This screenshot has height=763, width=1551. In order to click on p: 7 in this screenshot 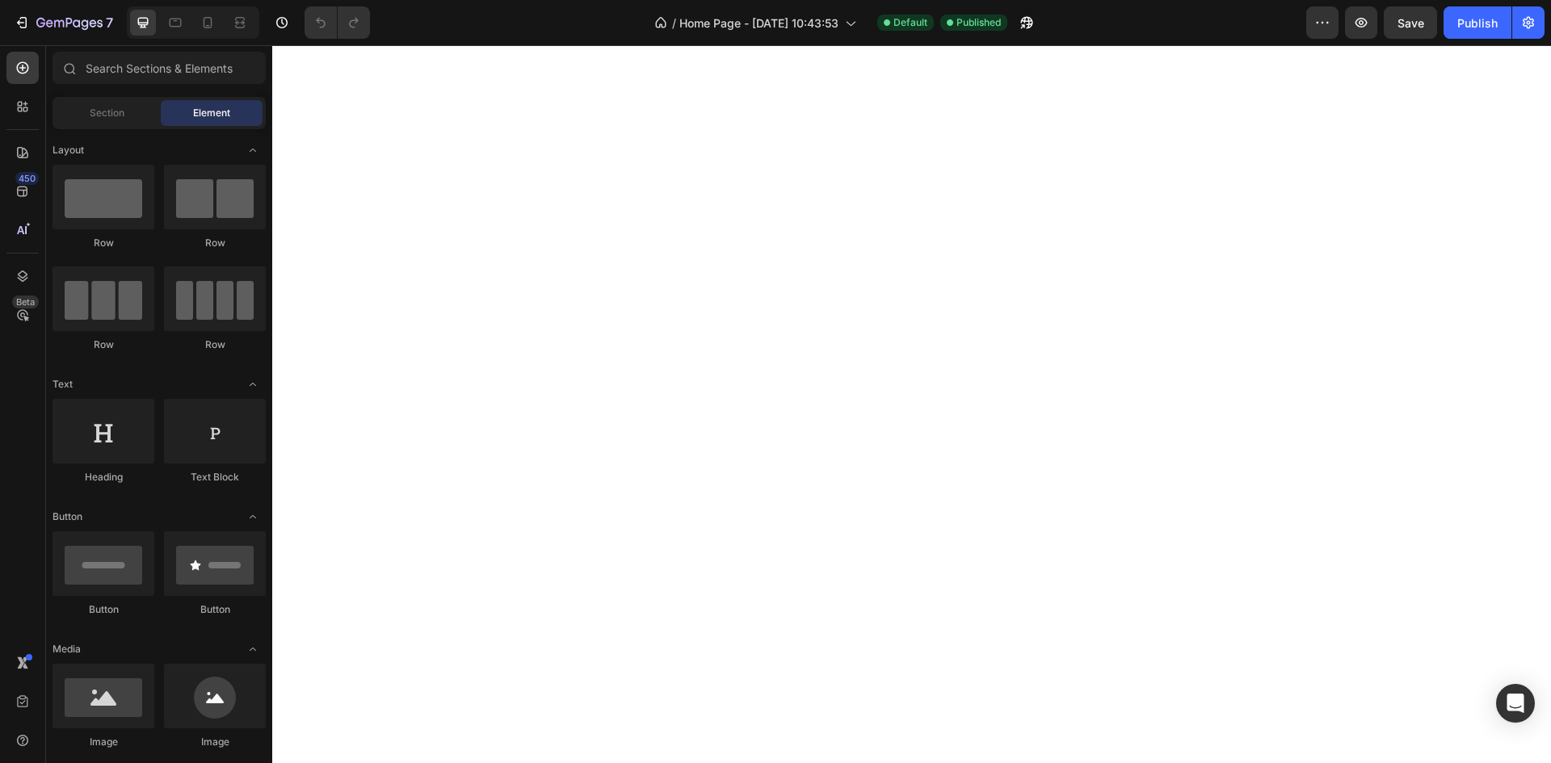, I will do `click(109, 23)`.